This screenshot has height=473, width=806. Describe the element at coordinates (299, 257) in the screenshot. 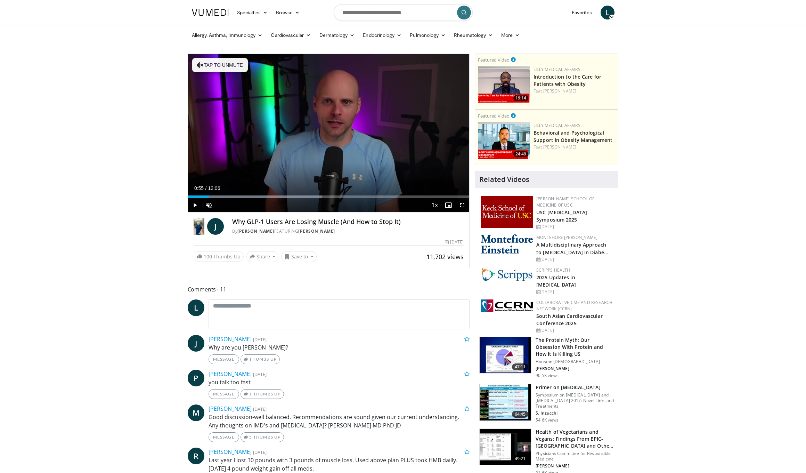

I see `button: Save to` at that location.